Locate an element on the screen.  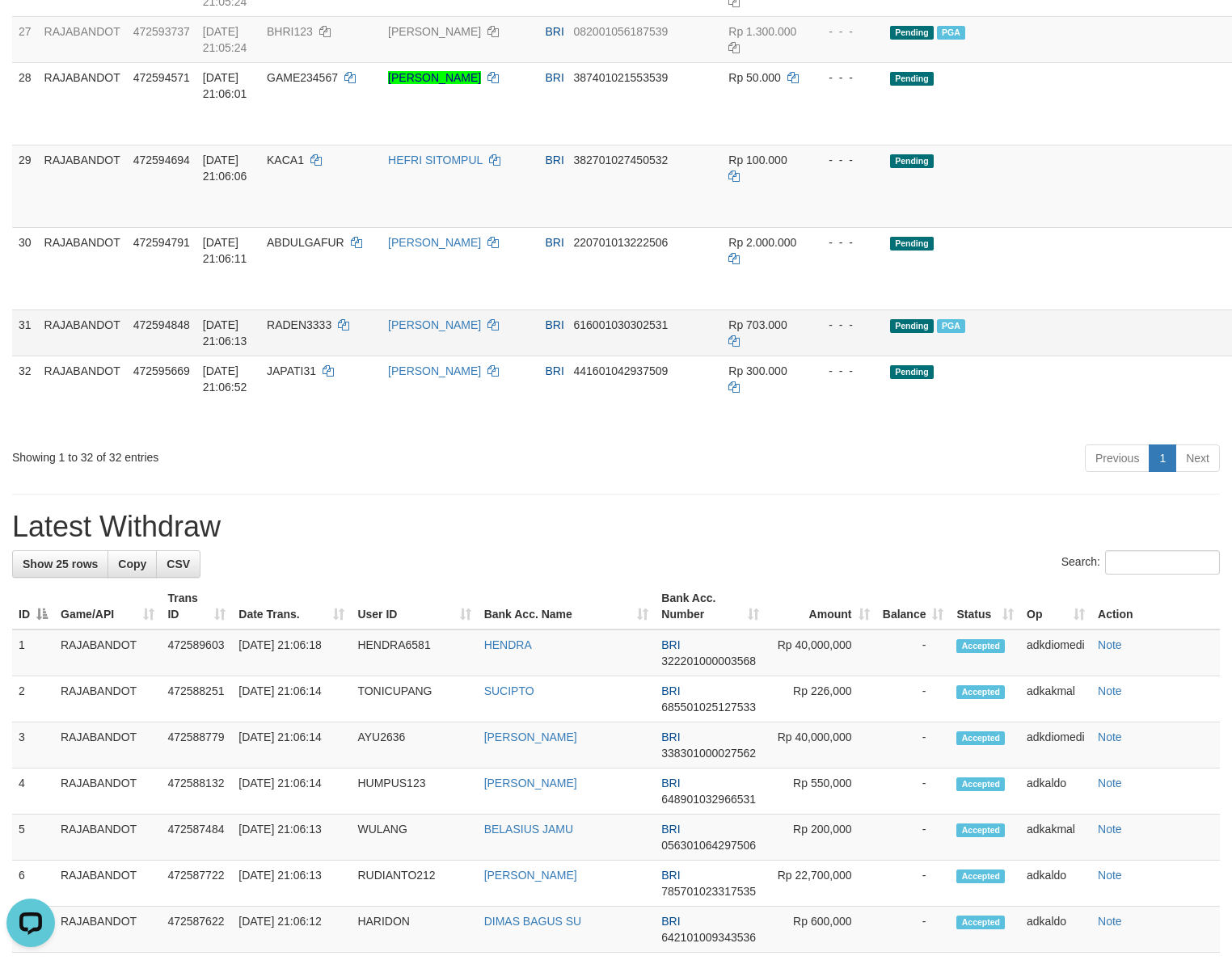
span: RADEN3333 is located at coordinates (299, 325).